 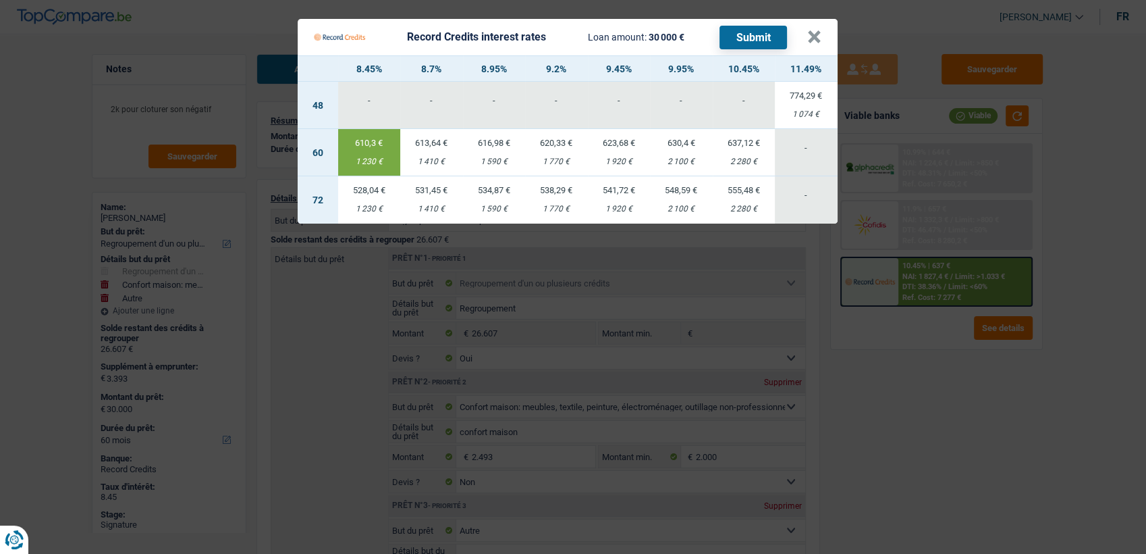 What do you see at coordinates (806, 114) in the screenshot?
I see `div: 1 074 €` at bounding box center [806, 114].